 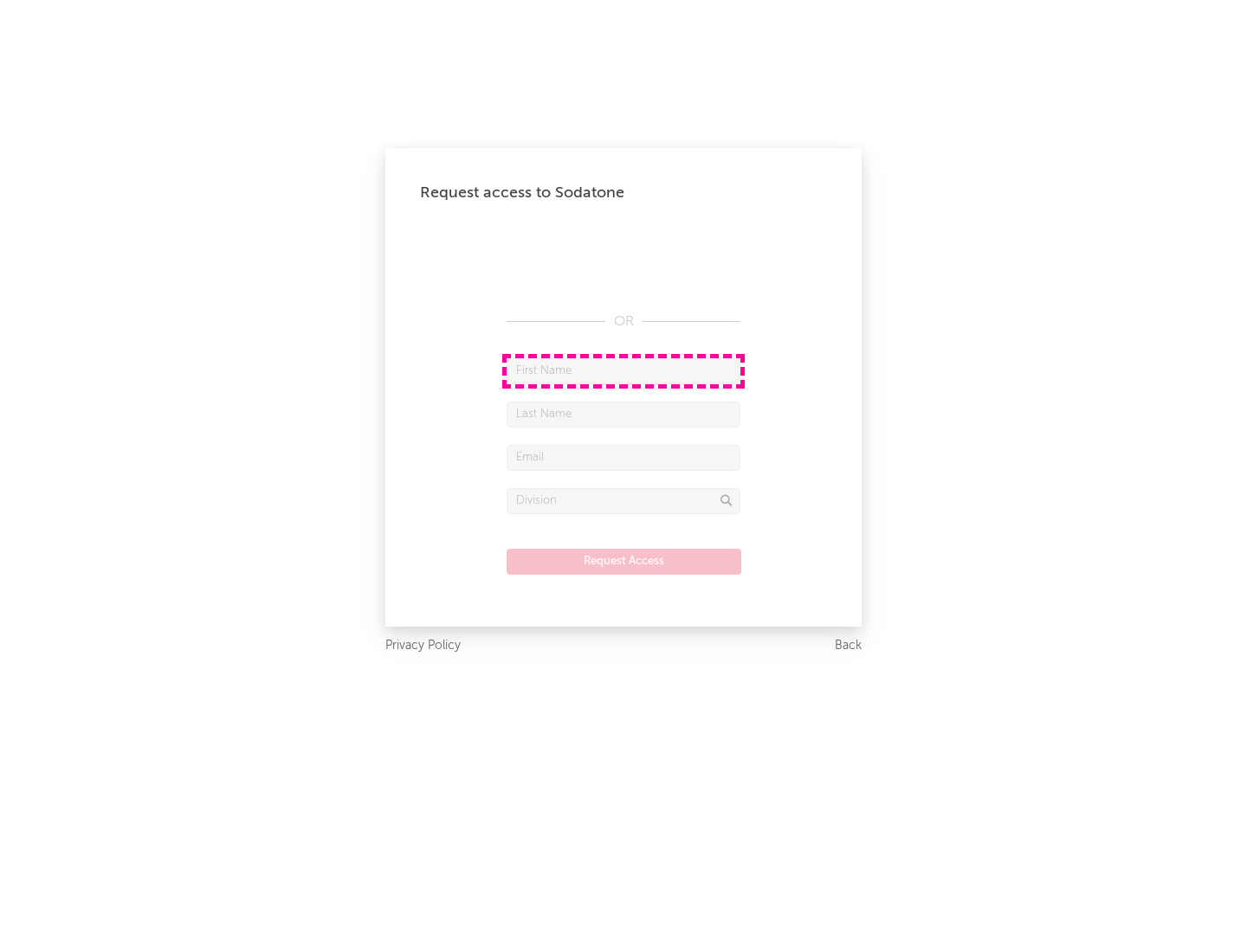 I want to click on input: Division, so click(x=624, y=501).